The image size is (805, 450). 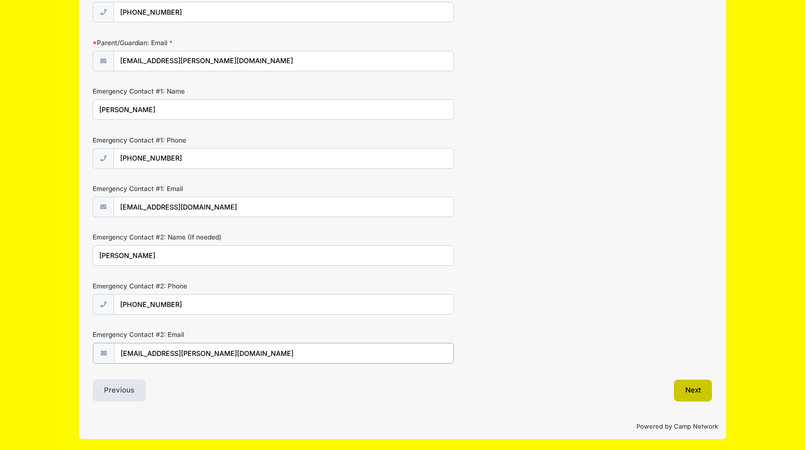 What do you see at coordinates (196, 43) in the screenshot?
I see `label: Parent/Guardian: Email` at bounding box center [196, 43].